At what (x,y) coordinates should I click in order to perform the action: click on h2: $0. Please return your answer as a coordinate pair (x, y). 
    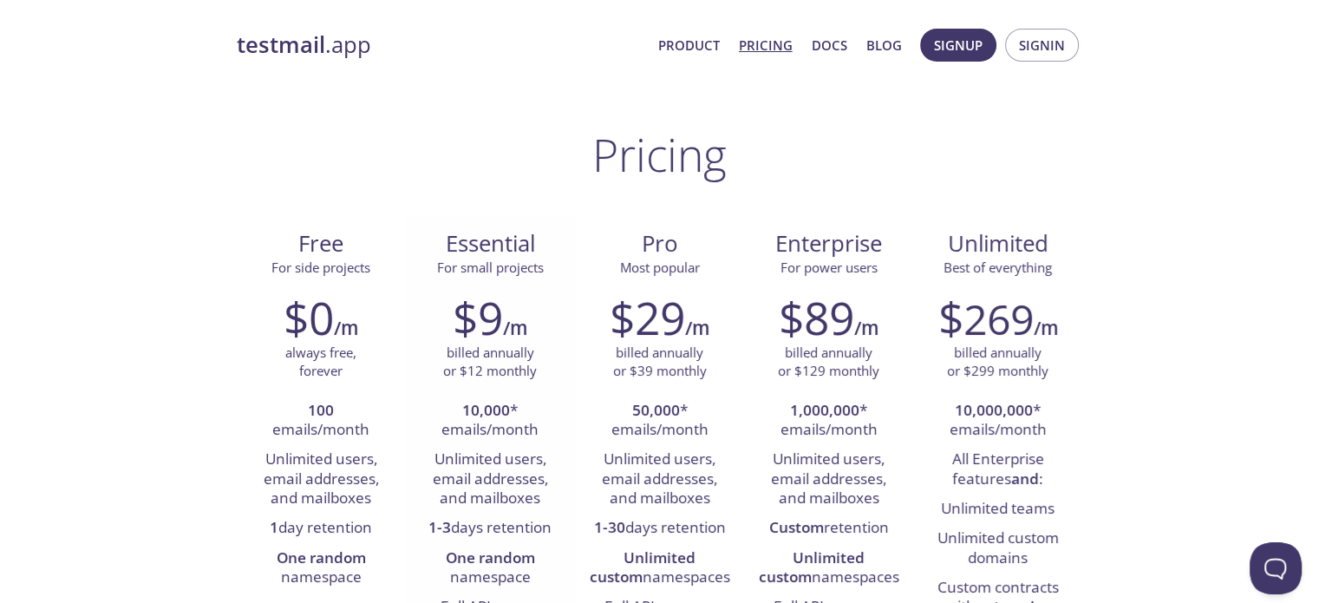
    Looking at the image, I should click on (309, 318).